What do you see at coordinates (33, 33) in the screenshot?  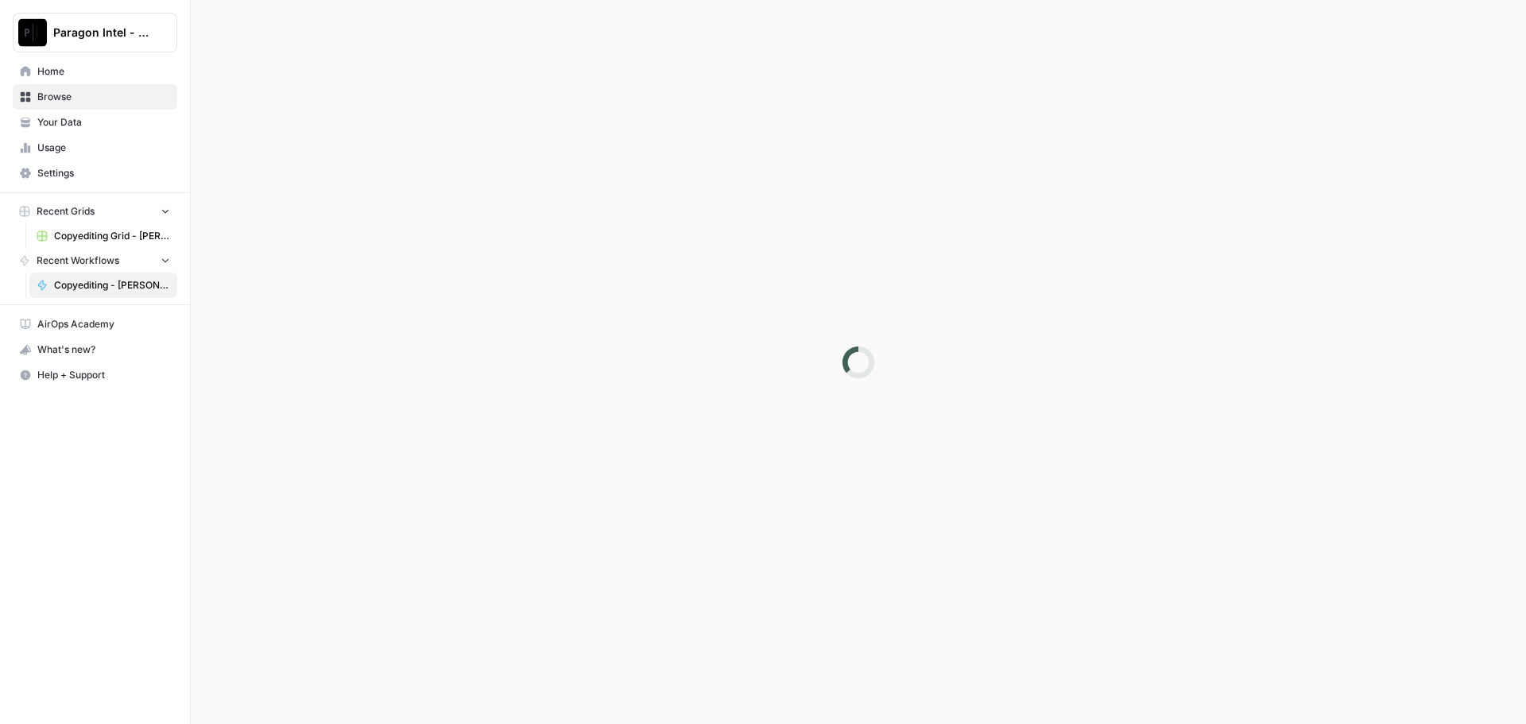 I see `img: Paragon Intel - Copyediting Logo` at bounding box center [33, 33].